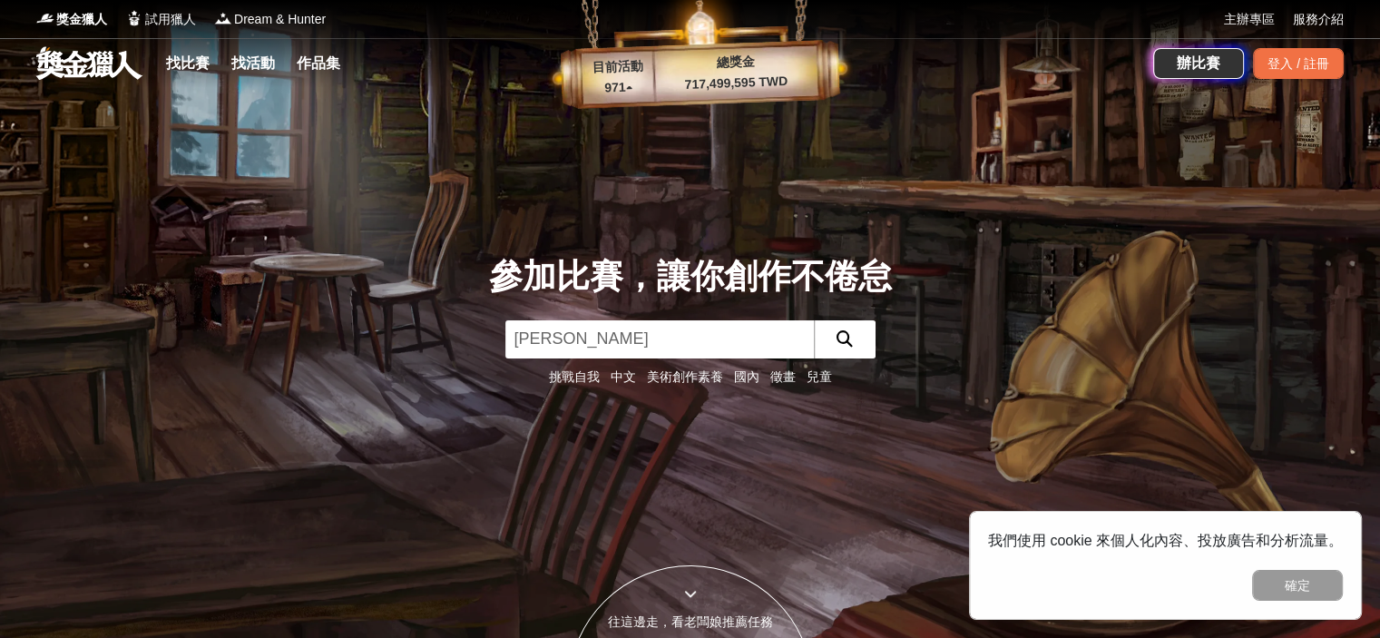 The height and width of the screenshot is (638, 1380). I want to click on a: 兒童, so click(819, 377).